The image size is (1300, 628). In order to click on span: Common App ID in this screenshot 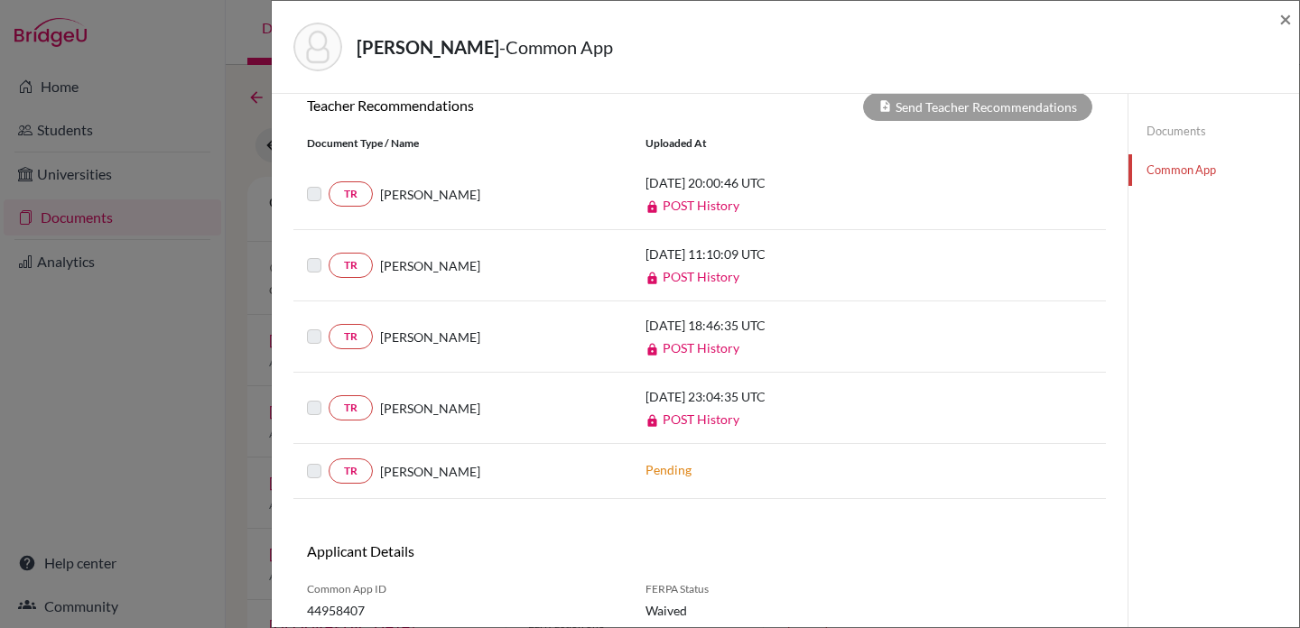, I will do `click(462, 590)`.